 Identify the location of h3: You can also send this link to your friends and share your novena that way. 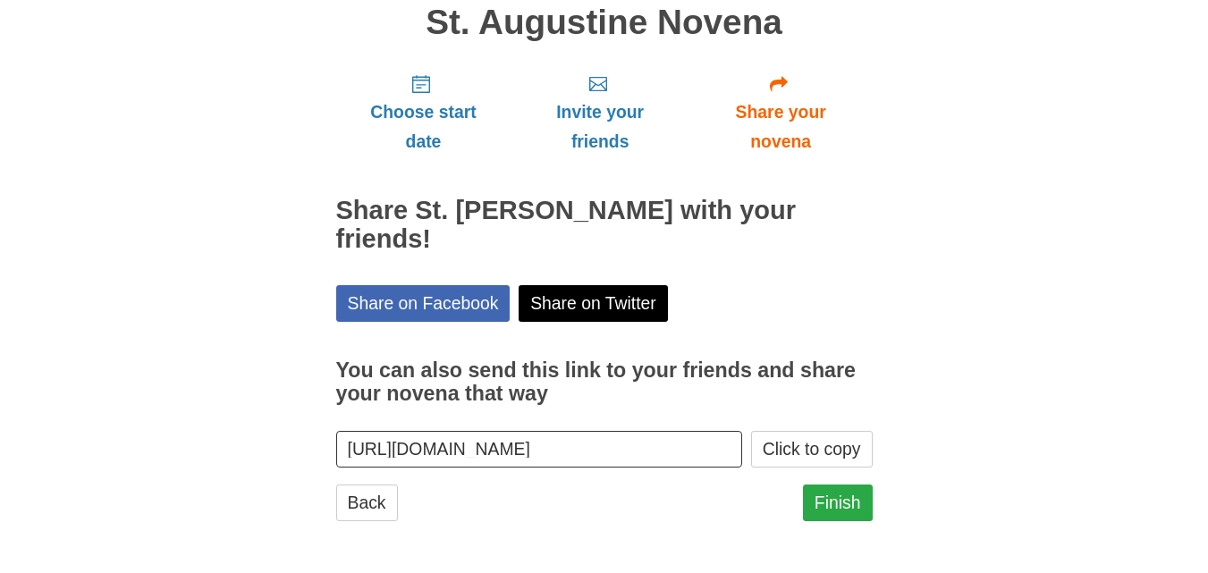
(604, 382).